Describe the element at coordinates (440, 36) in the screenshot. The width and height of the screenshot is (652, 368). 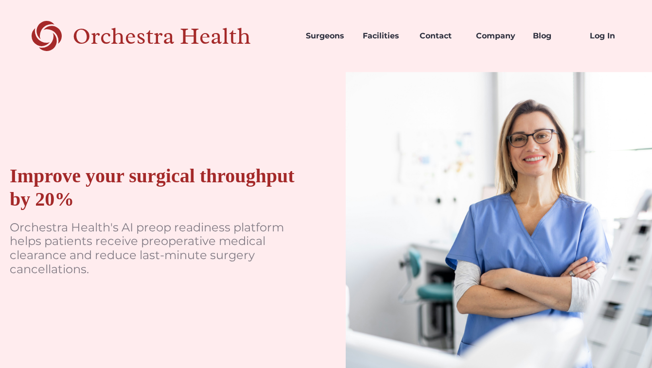
I see `a: Contact` at that location.